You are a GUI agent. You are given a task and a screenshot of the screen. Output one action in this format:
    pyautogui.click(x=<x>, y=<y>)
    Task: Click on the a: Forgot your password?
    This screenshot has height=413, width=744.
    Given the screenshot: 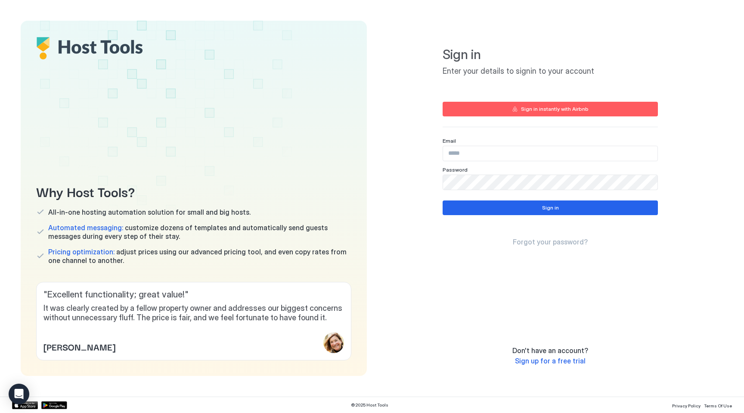 What is the action you would take?
    pyautogui.click(x=550, y=242)
    